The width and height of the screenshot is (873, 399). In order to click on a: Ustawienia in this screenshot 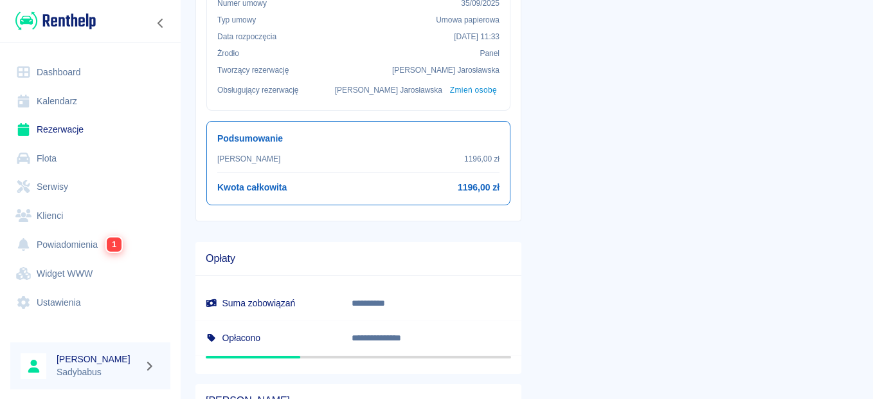, I will do `click(90, 302)`.